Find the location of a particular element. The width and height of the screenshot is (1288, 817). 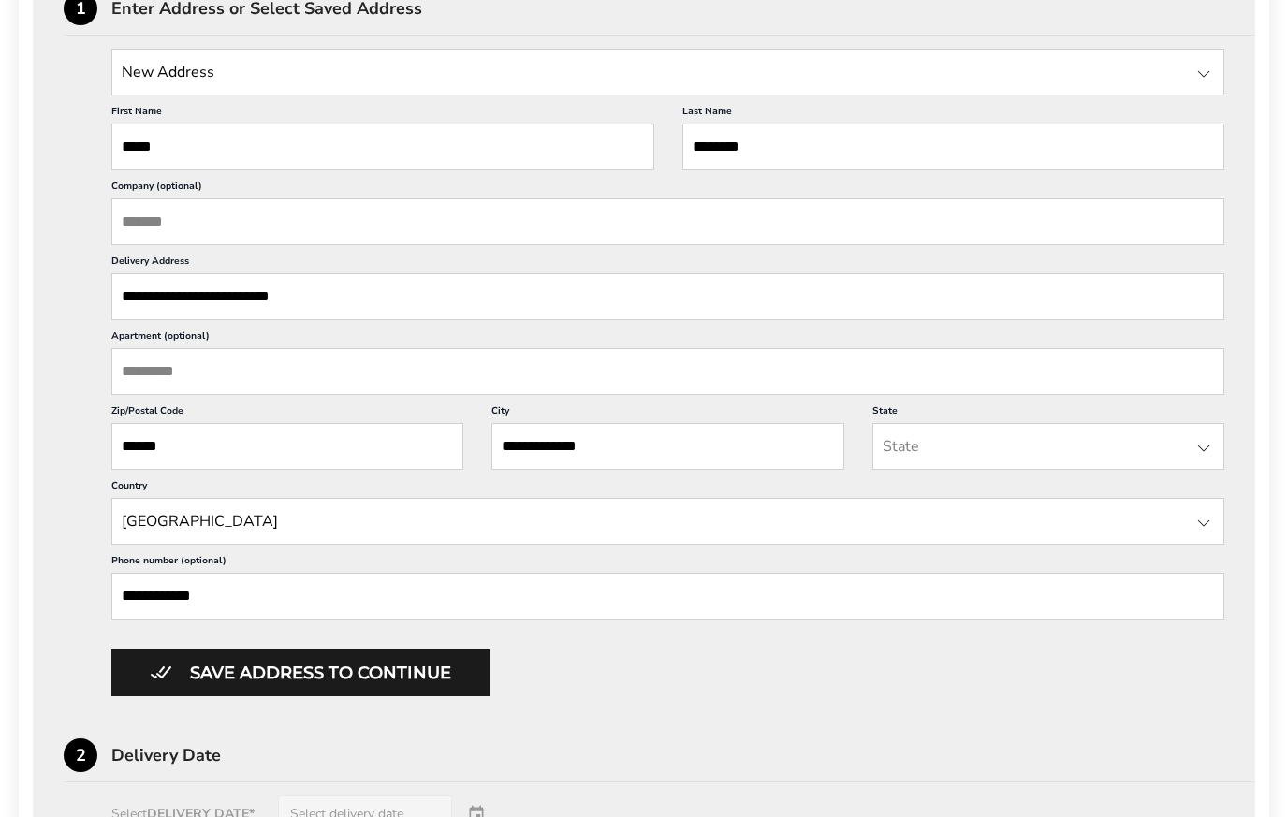

label: Phone number (optional) is located at coordinates (667, 565).